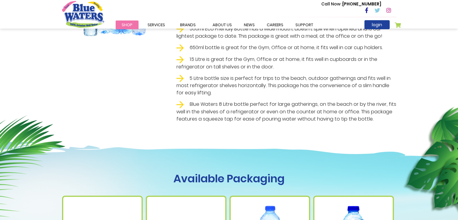 Image resolution: width=458 pixels, height=220 pixels. What do you see at coordinates (83, 14) in the screenshot?
I see `a: store logo` at bounding box center [83, 14].